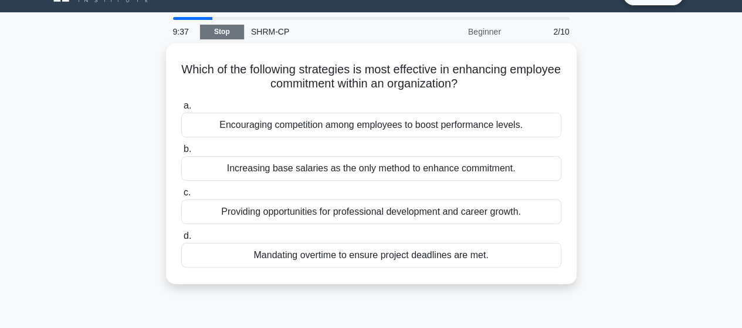 This screenshot has width=742, height=328. Describe the element at coordinates (371, 77) in the screenshot. I see `h5: Which of the following strategies is most effective in enhancing employee commitment within an or...` at that location.